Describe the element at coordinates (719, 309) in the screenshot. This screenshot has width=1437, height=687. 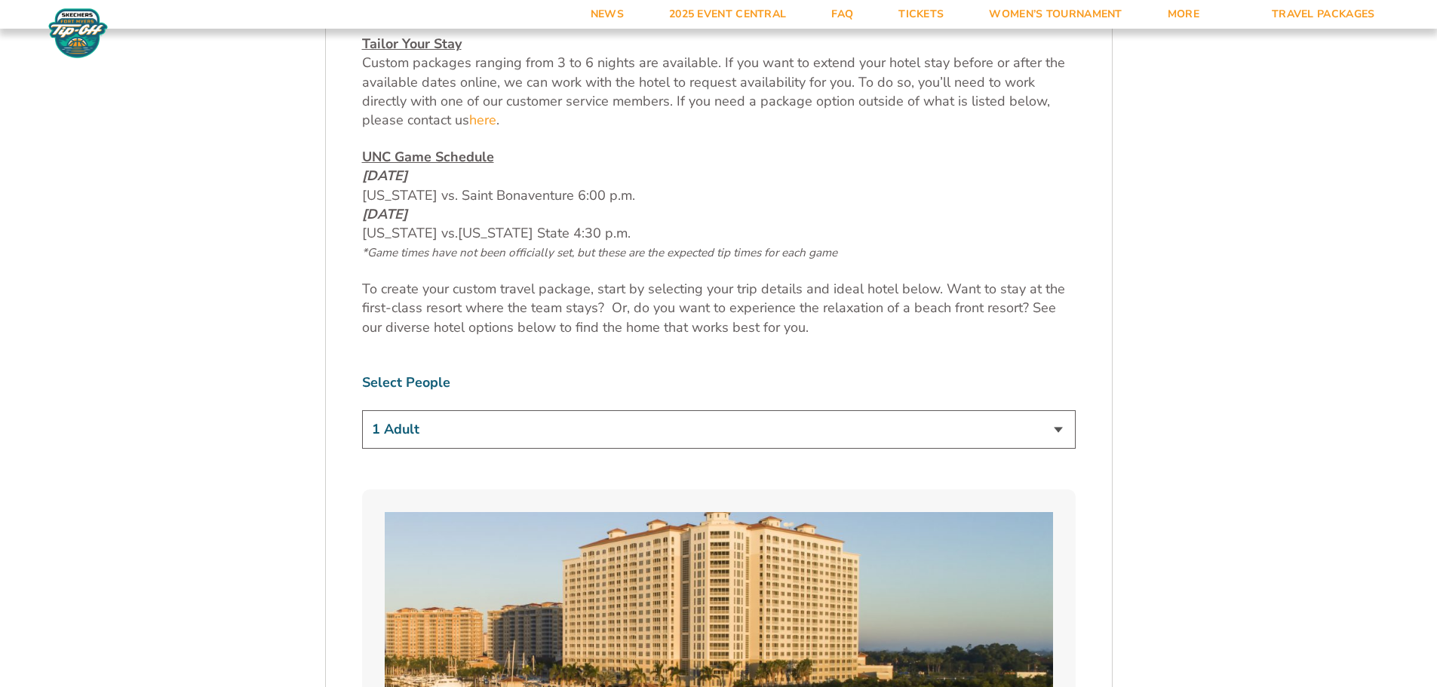
I see `p: To create your custom travel package, start by selecting your trip details and ideal hotel below....` at that location.